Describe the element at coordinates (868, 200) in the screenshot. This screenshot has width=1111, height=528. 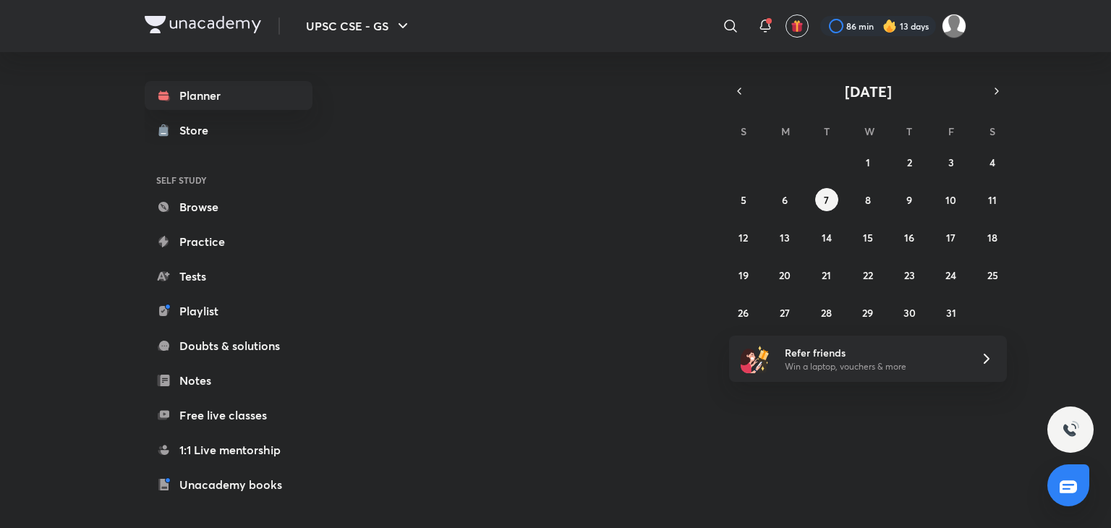
I see `button: October 8, 2025` at that location.